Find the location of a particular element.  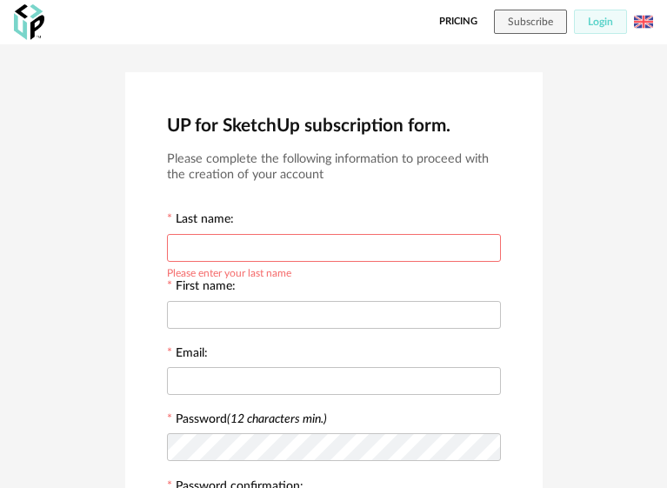

button: Login is located at coordinates (600, 22).